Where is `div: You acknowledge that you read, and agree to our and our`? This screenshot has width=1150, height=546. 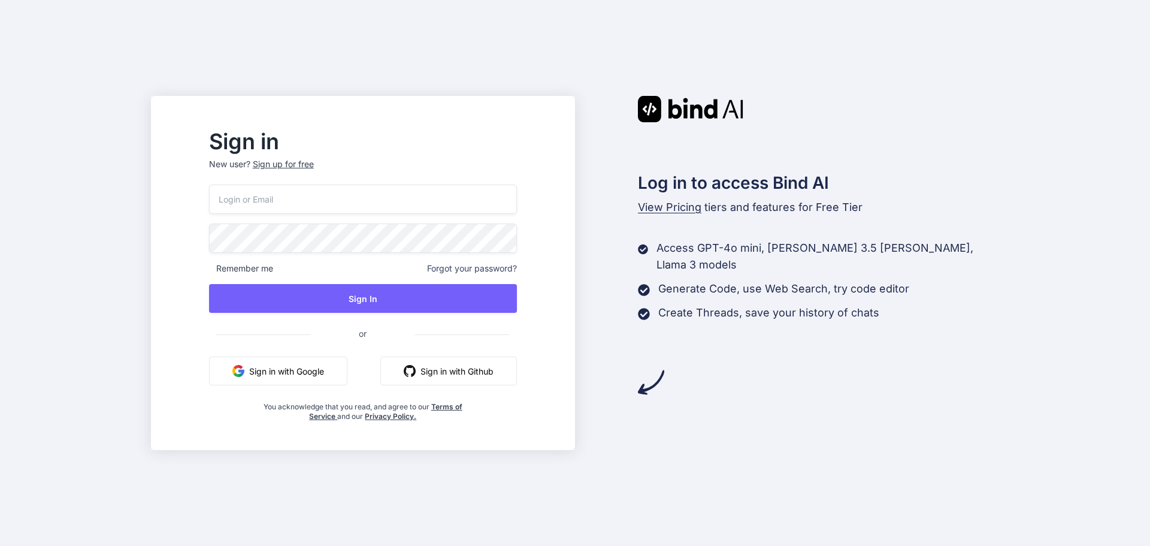
div: You acknowledge that you read, and agree to our and our is located at coordinates (362, 408).